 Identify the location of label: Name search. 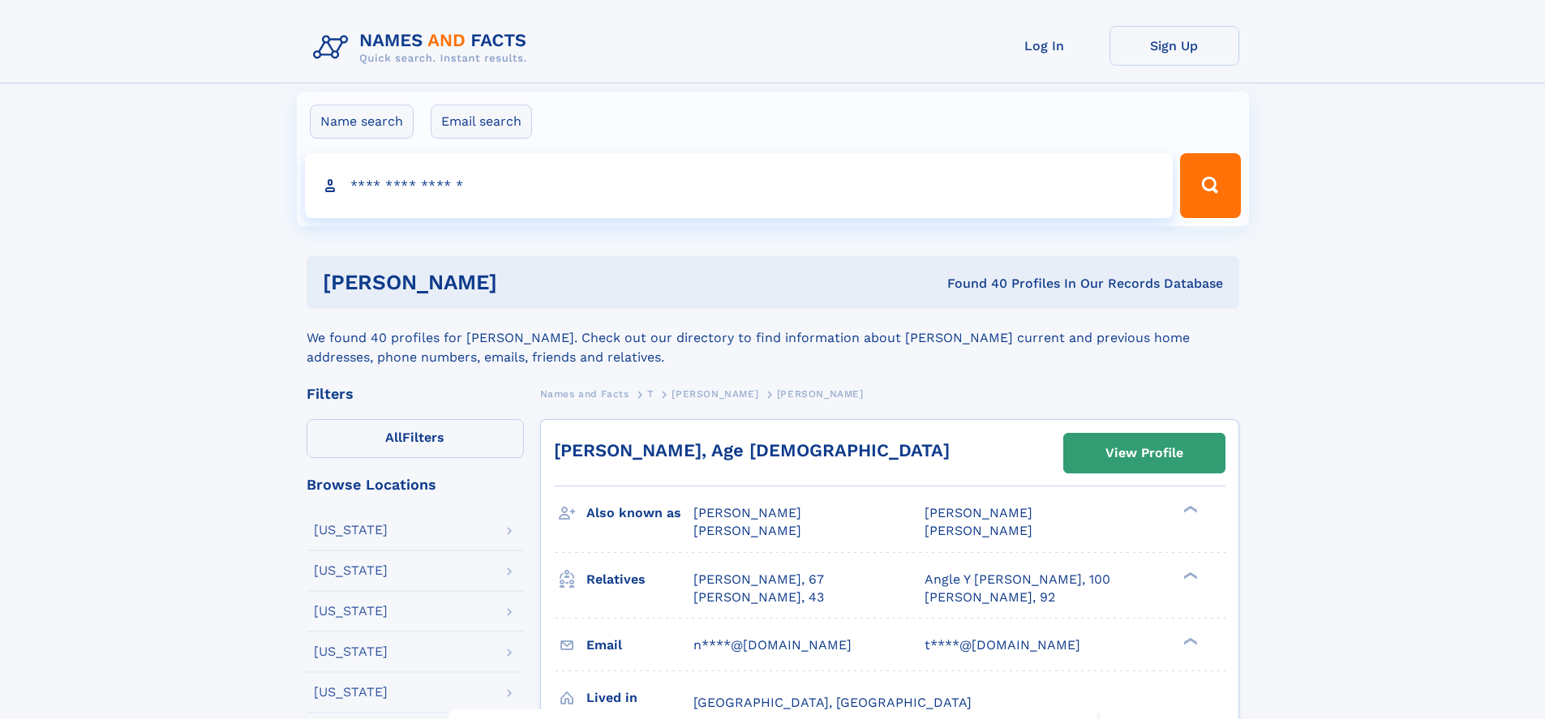
(362, 122).